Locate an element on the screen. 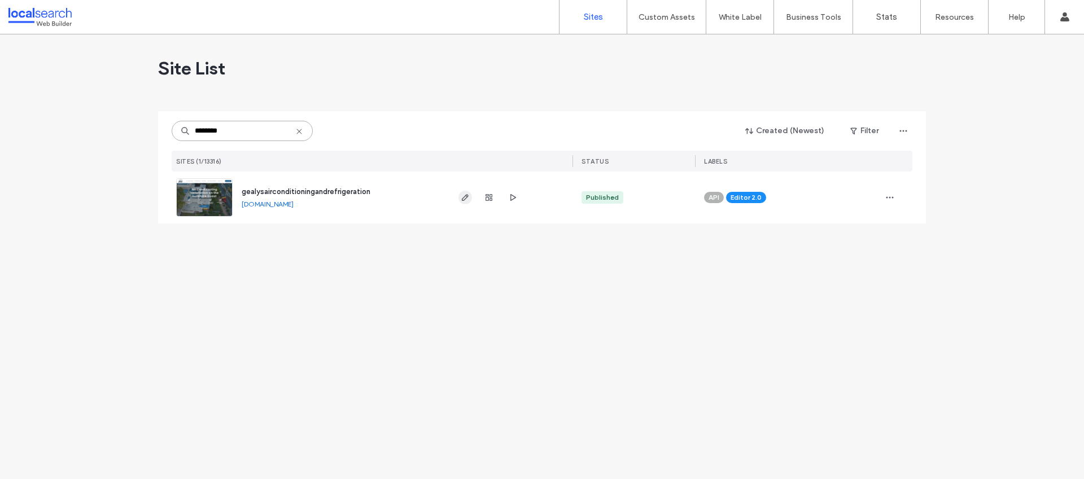 The width and height of the screenshot is (1084, 479). span: LABELS is located at coordinates (715, 161).